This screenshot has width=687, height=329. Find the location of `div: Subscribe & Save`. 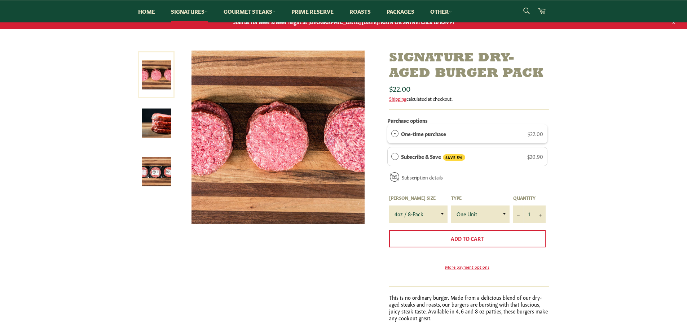

div: Subscribe & Save is located at coordinates (395, 156).